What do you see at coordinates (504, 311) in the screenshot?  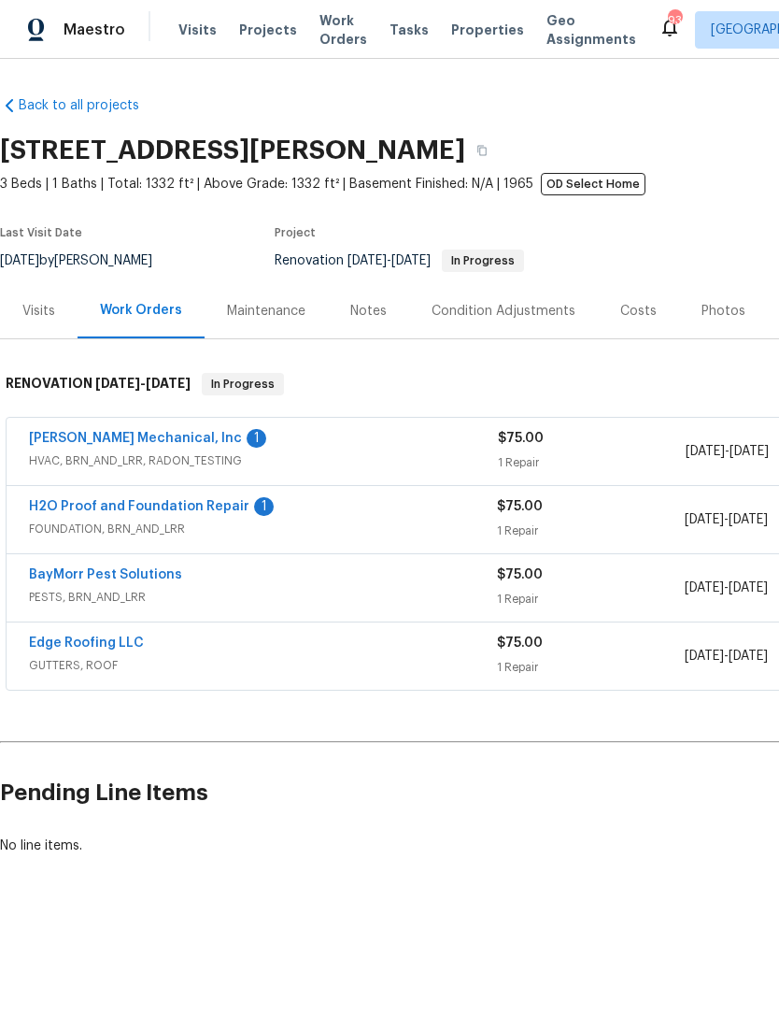 I see `div: Condition Adjustments` at bounding box center [504, 311].